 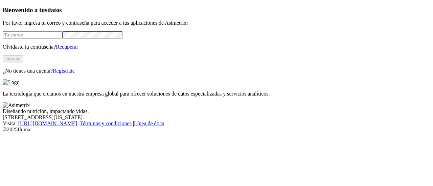 I want to click on a: Recuperar, so click(x=67, y=47).